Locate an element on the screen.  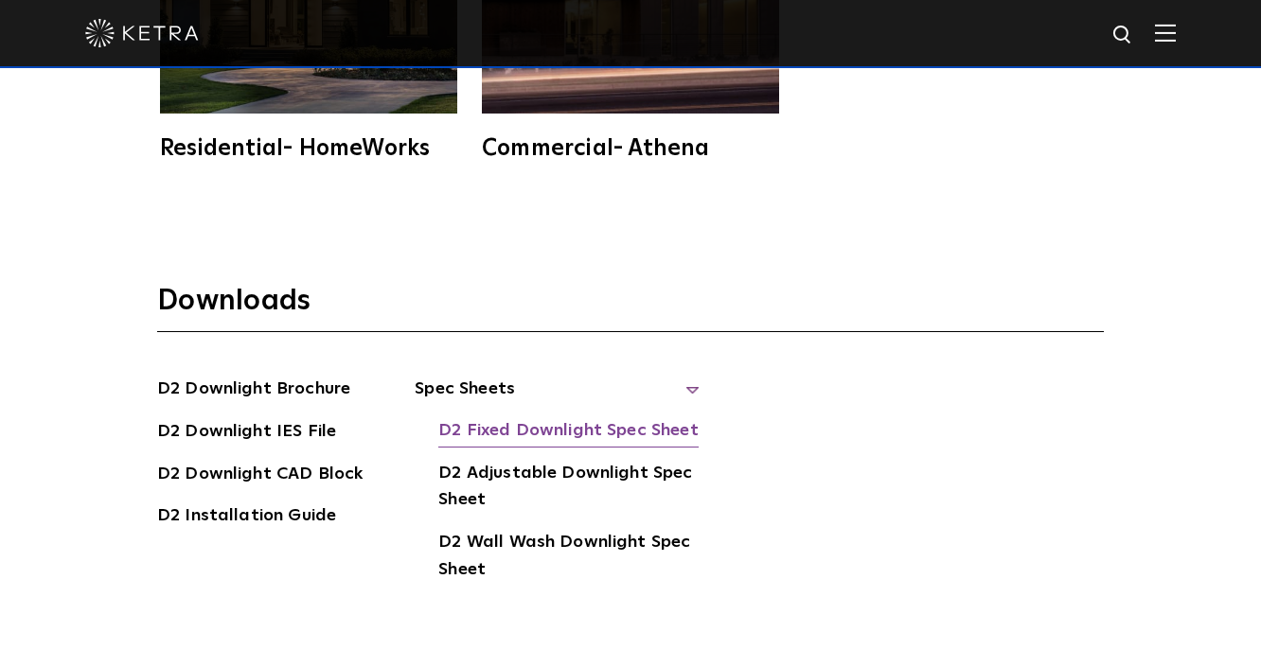
div: Residential- HomeWorks is located at coordinates (309, 149).